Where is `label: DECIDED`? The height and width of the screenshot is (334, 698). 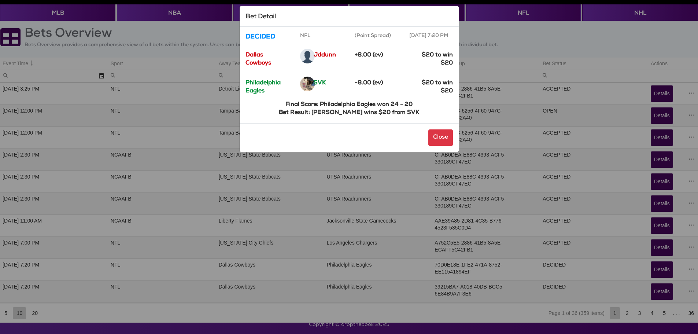 label: DECIDED is located at coordinates (260, 37).